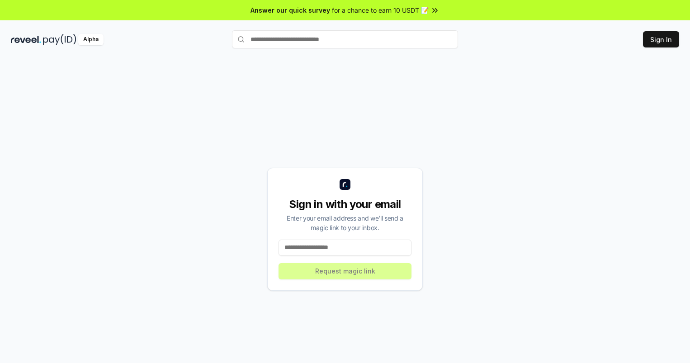  Describe the element at coordinates (91, 39) in the screenshot. I see `div: Alpha` at that location.